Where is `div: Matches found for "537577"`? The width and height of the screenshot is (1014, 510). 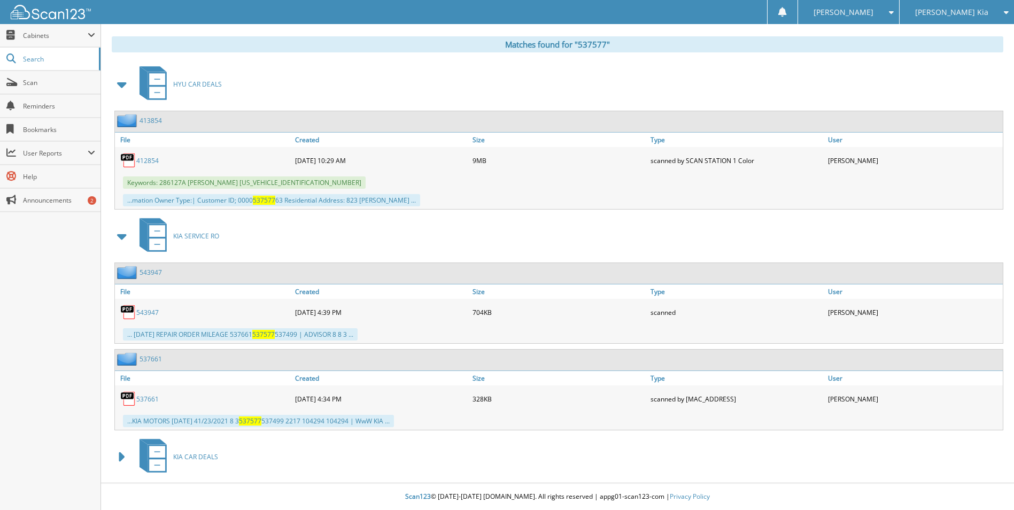
div: Matches found for "537577" is located at coordinates (557, 44).